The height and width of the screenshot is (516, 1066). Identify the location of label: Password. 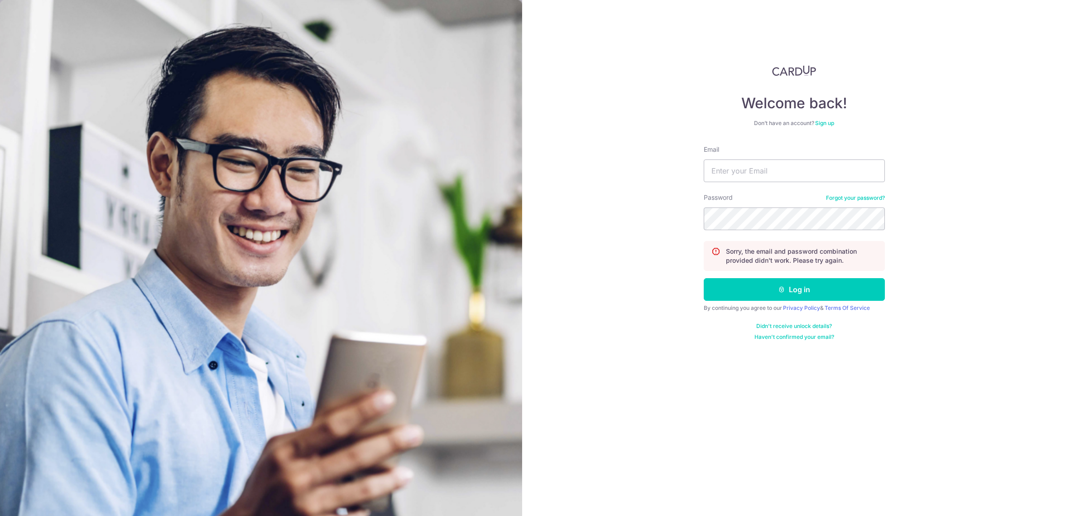
(718, 197).